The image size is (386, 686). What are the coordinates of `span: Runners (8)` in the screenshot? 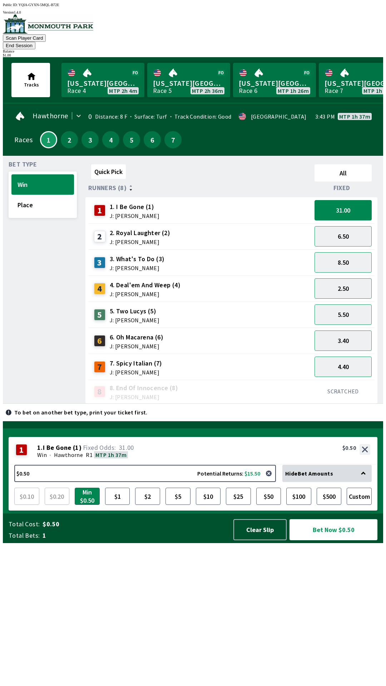 It's located at (107, 188).